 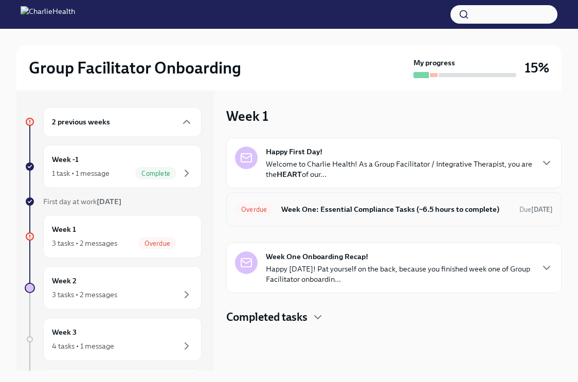 I want to click on h6: Week 3, so click(x=64, y=332).